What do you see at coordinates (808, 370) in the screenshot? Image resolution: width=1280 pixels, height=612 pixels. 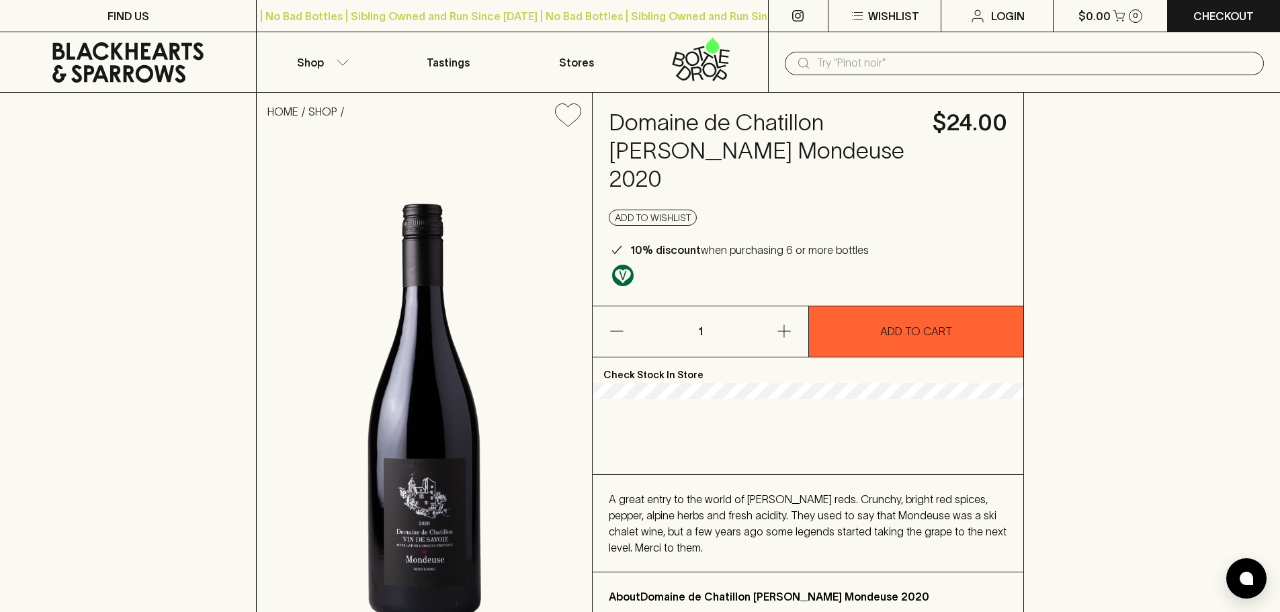 I see `p: Check Stock In Store` at bounding box center [808, 370].